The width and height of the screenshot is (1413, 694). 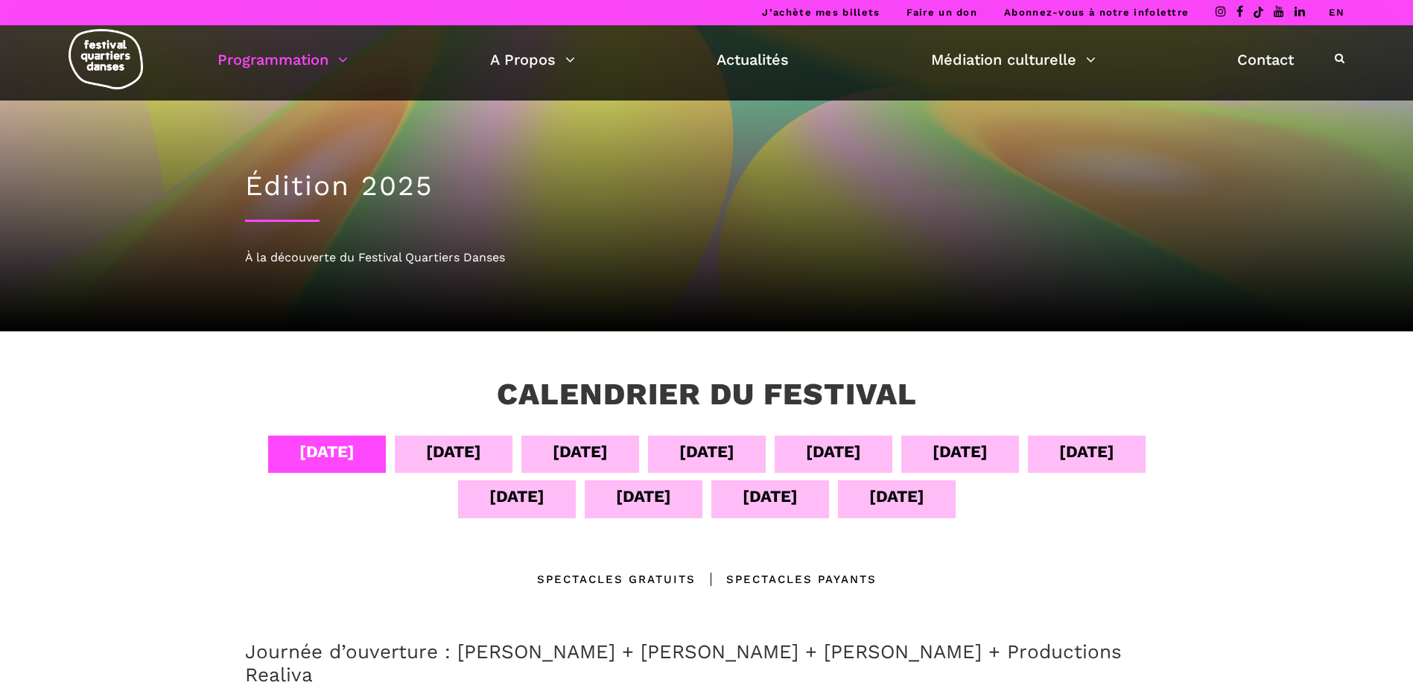 What do you see at coordinates (707, 186) in the screenshot?
I see `h1: Édition 2025` at bounding box center [707, 186].